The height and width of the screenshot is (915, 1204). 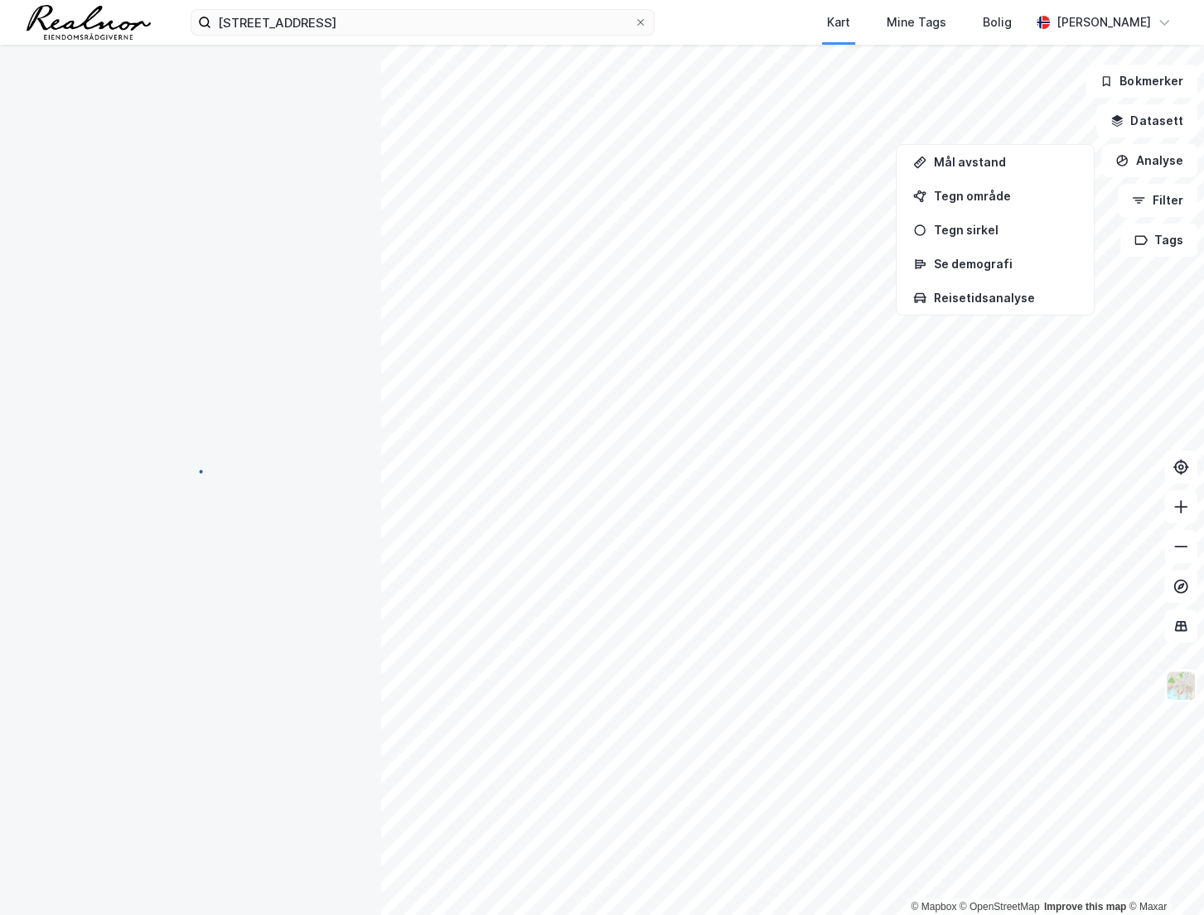 What do you see at coordinates (1146, 121) in the screenshot?
I see `button: Datasett` at bounding box center [1146, 121].